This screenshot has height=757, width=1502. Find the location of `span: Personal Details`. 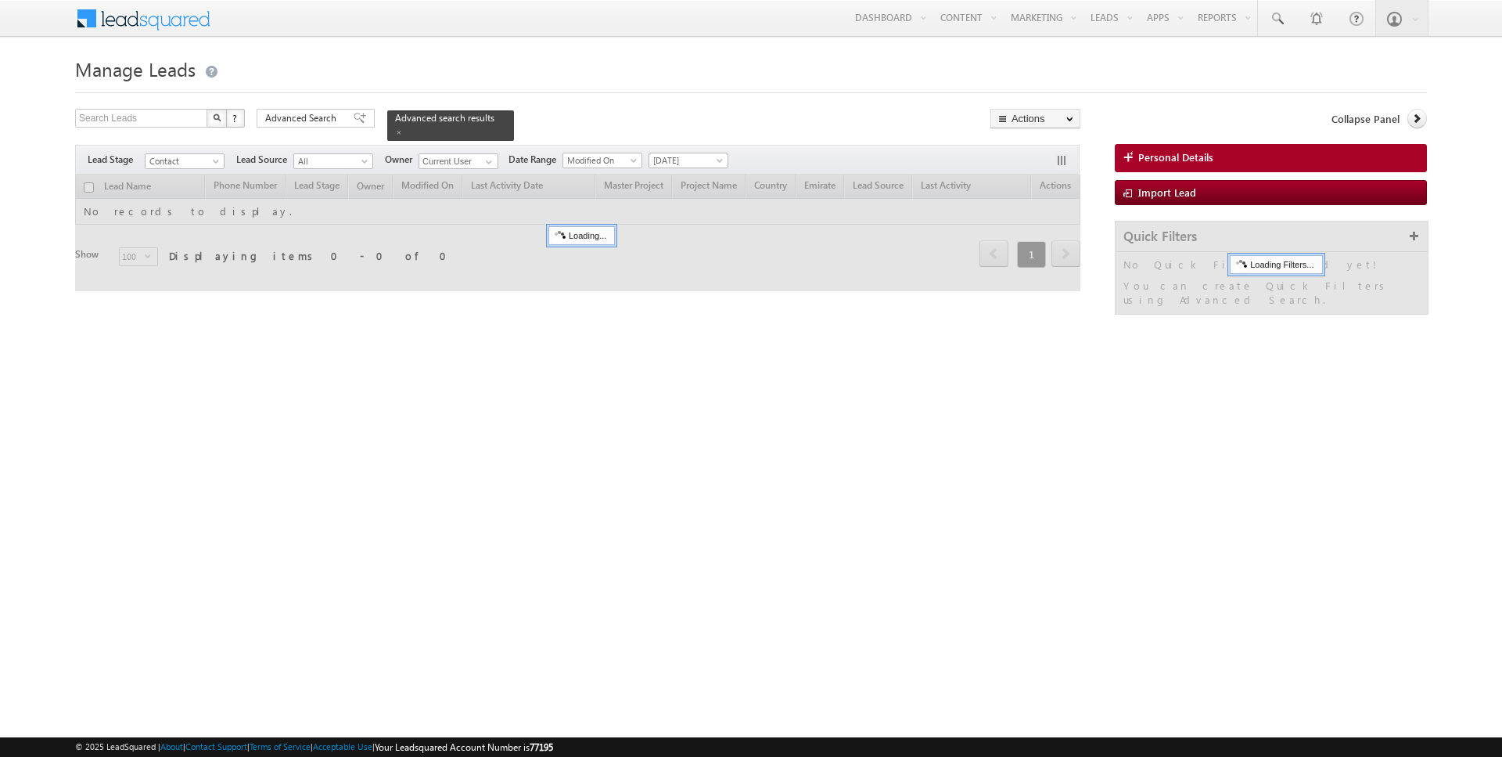

span: Personal Details is located at coordinates (1176, 157).